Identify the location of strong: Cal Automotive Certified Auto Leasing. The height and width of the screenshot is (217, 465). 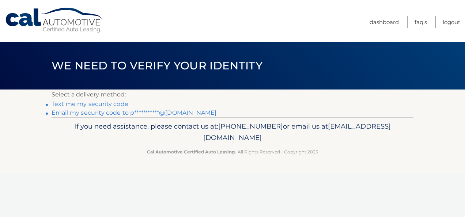
(191, 152).